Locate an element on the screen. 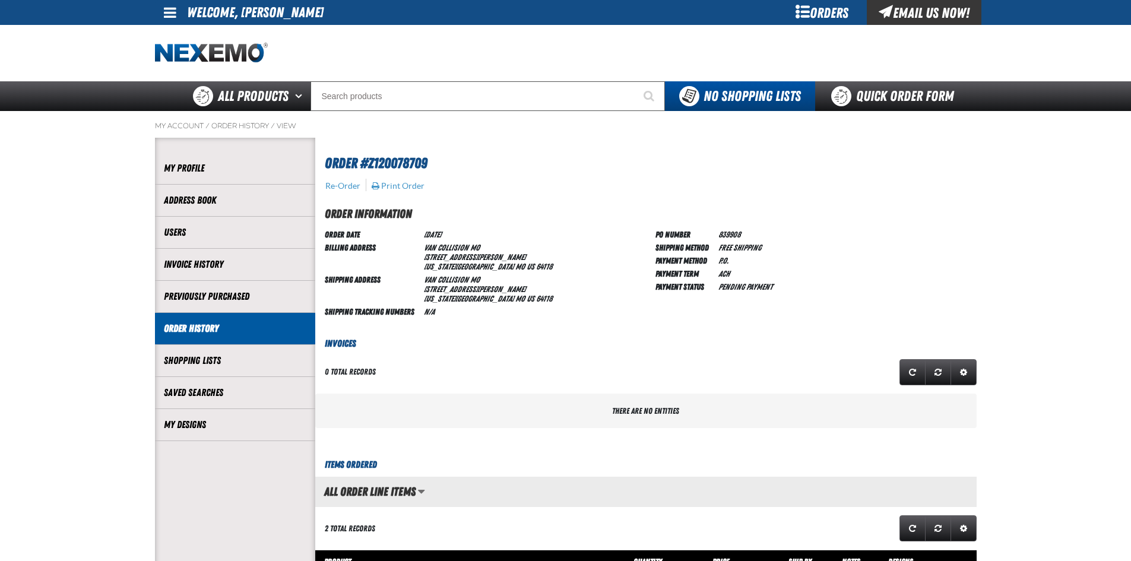 Image resolution: width=1131 pixels, height=561 pixels. td: Billing Address is located at coordinates (372, 257).